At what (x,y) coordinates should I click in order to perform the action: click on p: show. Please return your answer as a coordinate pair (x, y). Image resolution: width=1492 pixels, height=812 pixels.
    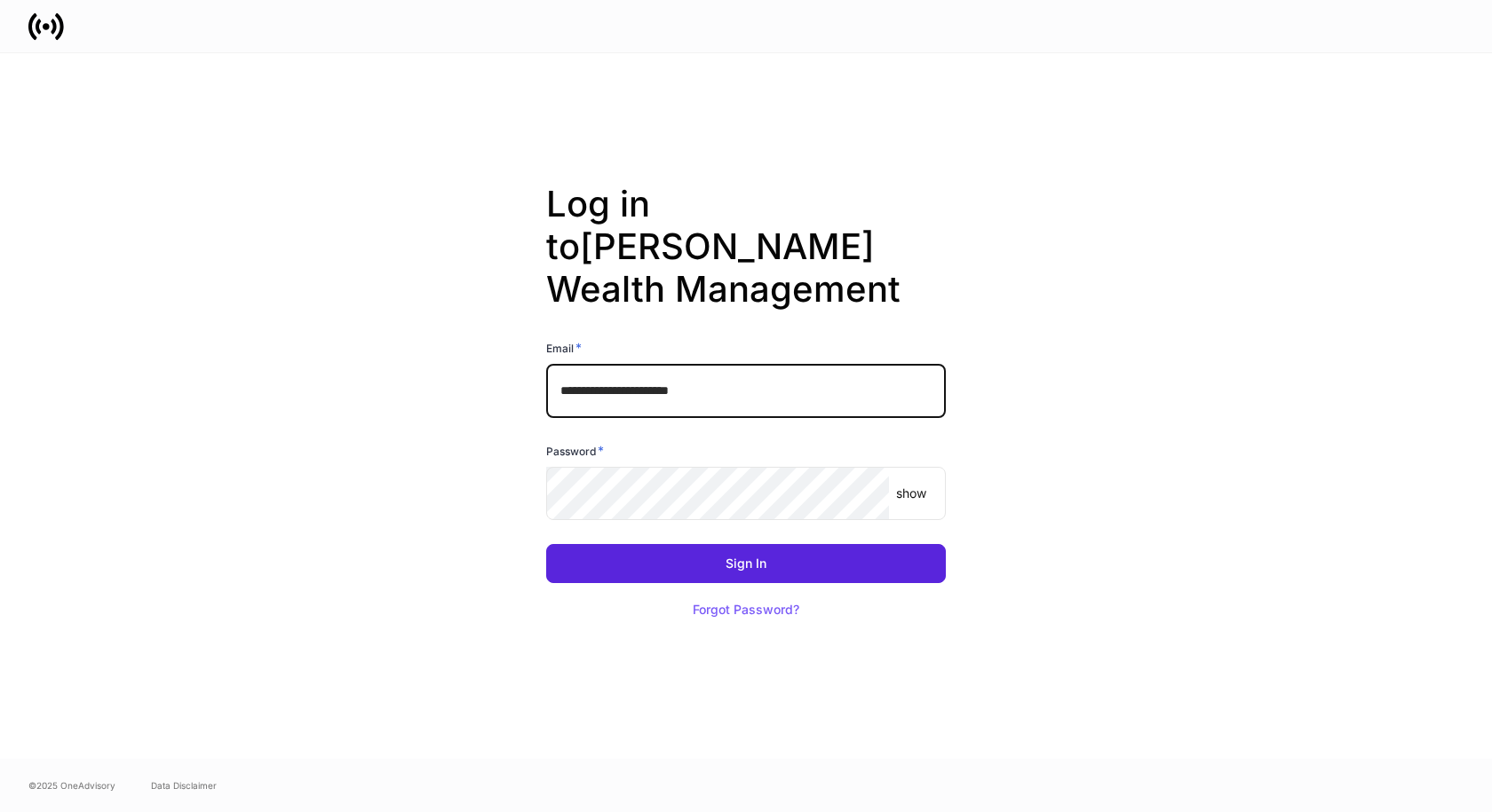
    Looking at the image, I should click on (911, 493).